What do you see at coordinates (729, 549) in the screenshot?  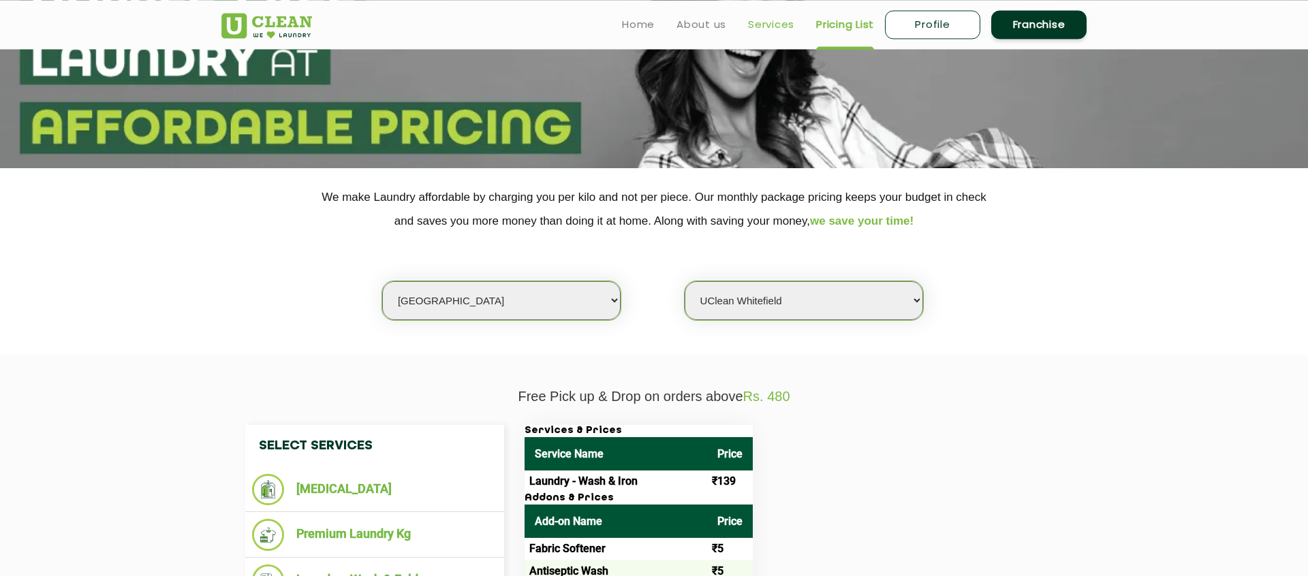 I see `td: ₹5` at bounding box center [729, 549].